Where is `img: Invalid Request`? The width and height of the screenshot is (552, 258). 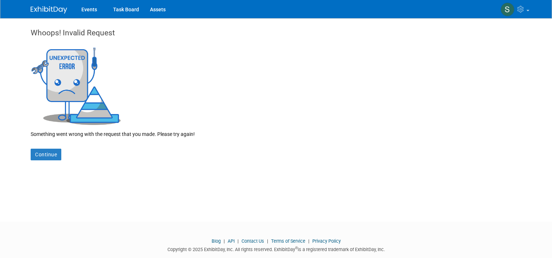
img: Invalid Request is located at coordinates (76, 85).